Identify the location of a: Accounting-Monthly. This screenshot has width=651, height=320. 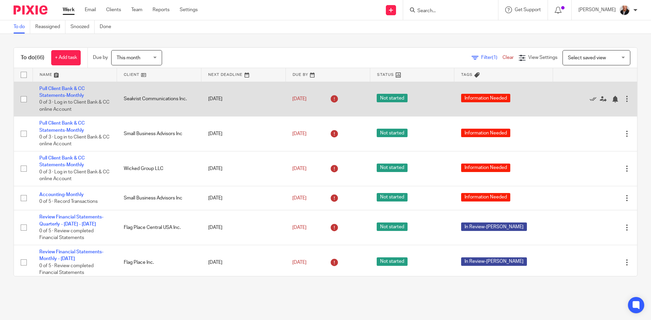
(61, 195).